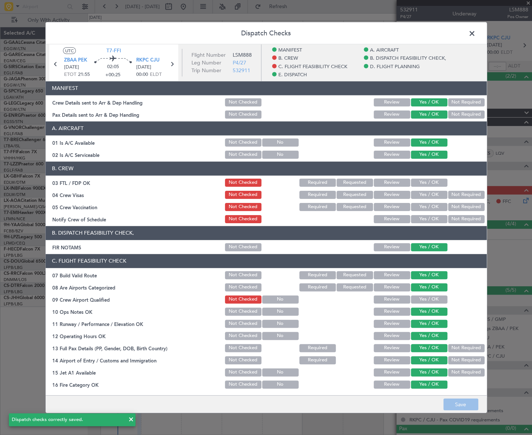  I want to click on header: Dispatch Checks, so click(266, 33).